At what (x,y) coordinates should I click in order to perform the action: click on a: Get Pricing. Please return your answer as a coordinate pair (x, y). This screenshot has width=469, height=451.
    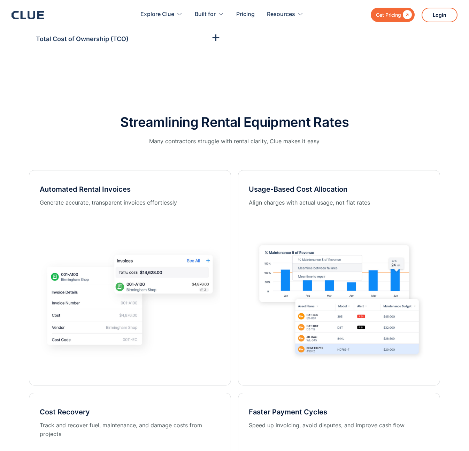
    Looking at the image, I should click on (393, 15).